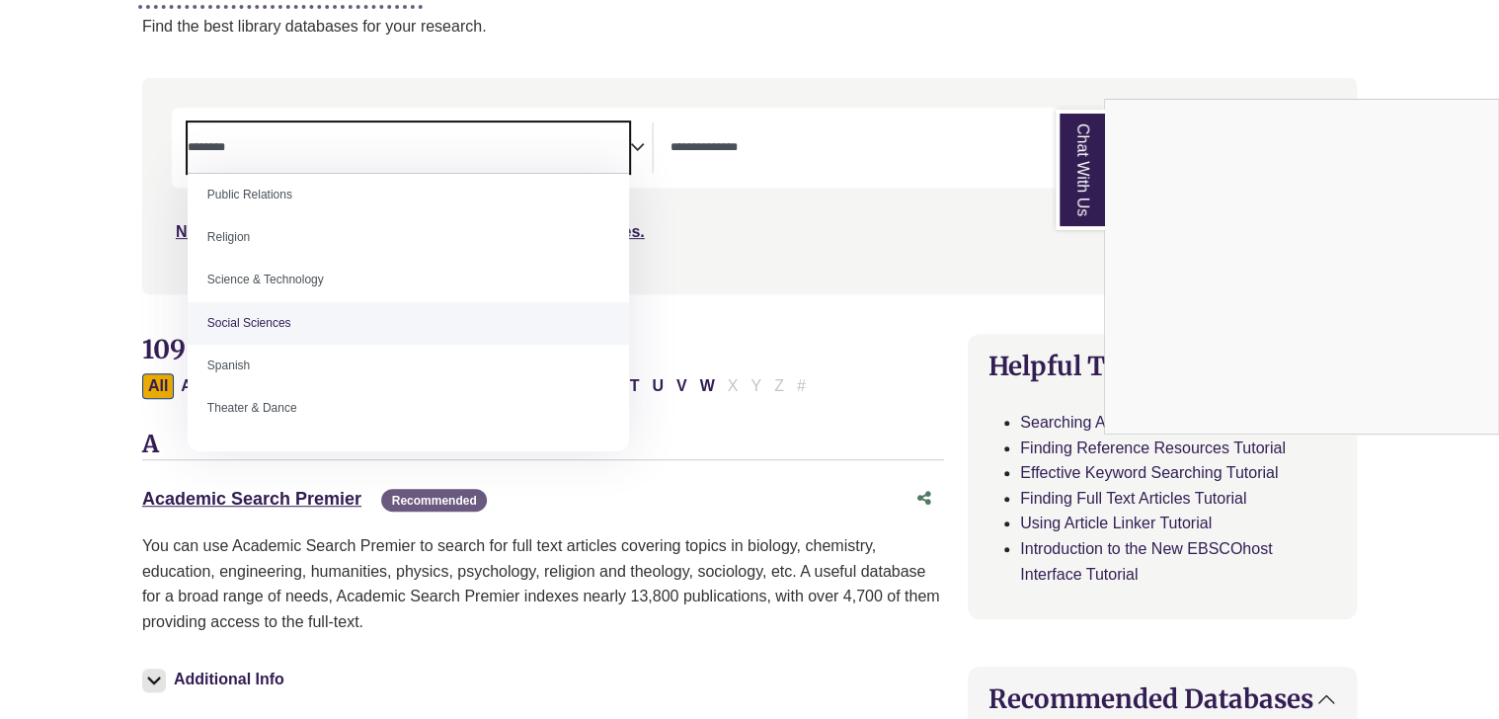 This screenshot has height=719, width=1499. What do you see at coordinates (1302, 267) in the screenshot?
I see `div: Chat With Us` at bounding box center [1302, 267].